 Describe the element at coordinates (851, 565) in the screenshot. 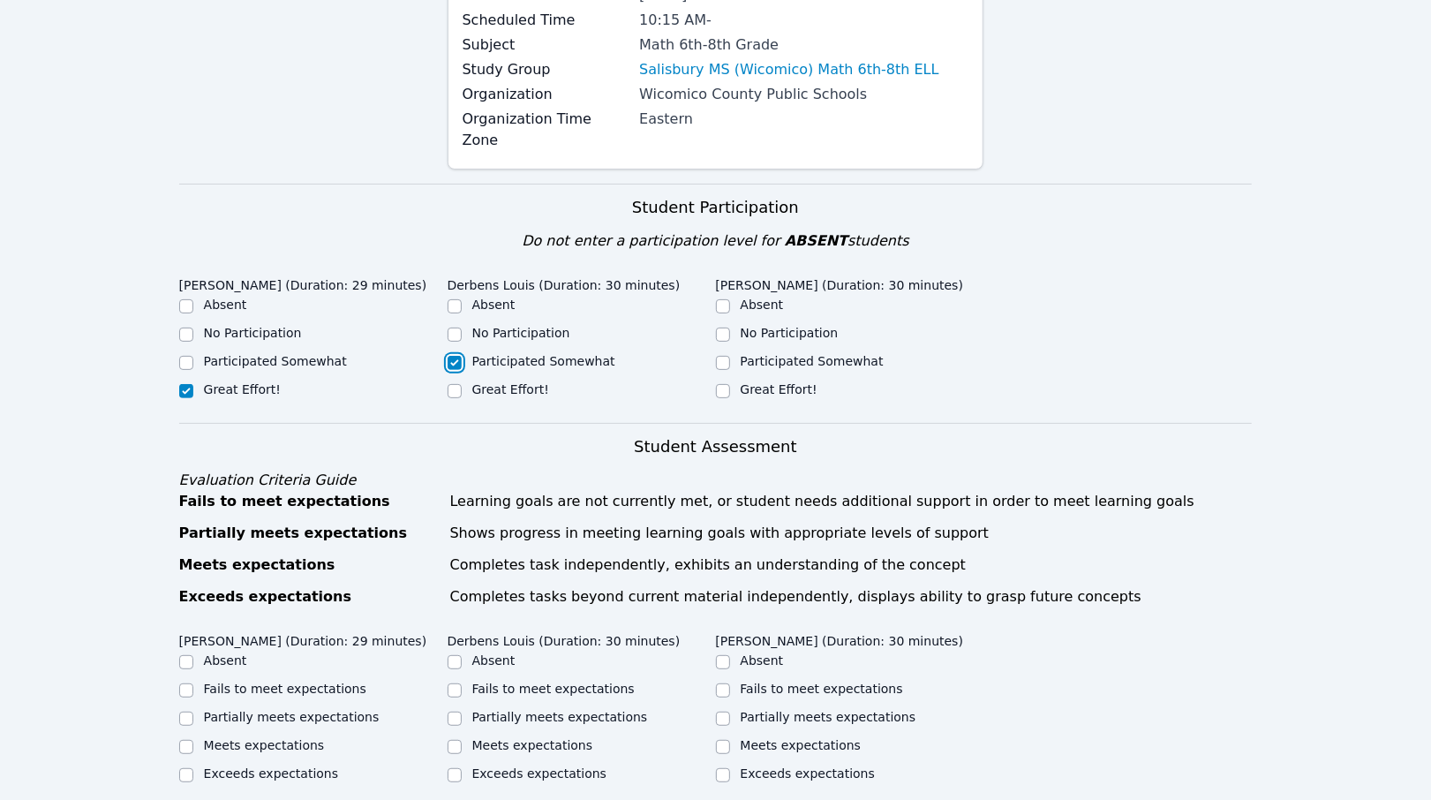

I see `div: Completes task independently, exhibits an understanding of the concept` at that location.